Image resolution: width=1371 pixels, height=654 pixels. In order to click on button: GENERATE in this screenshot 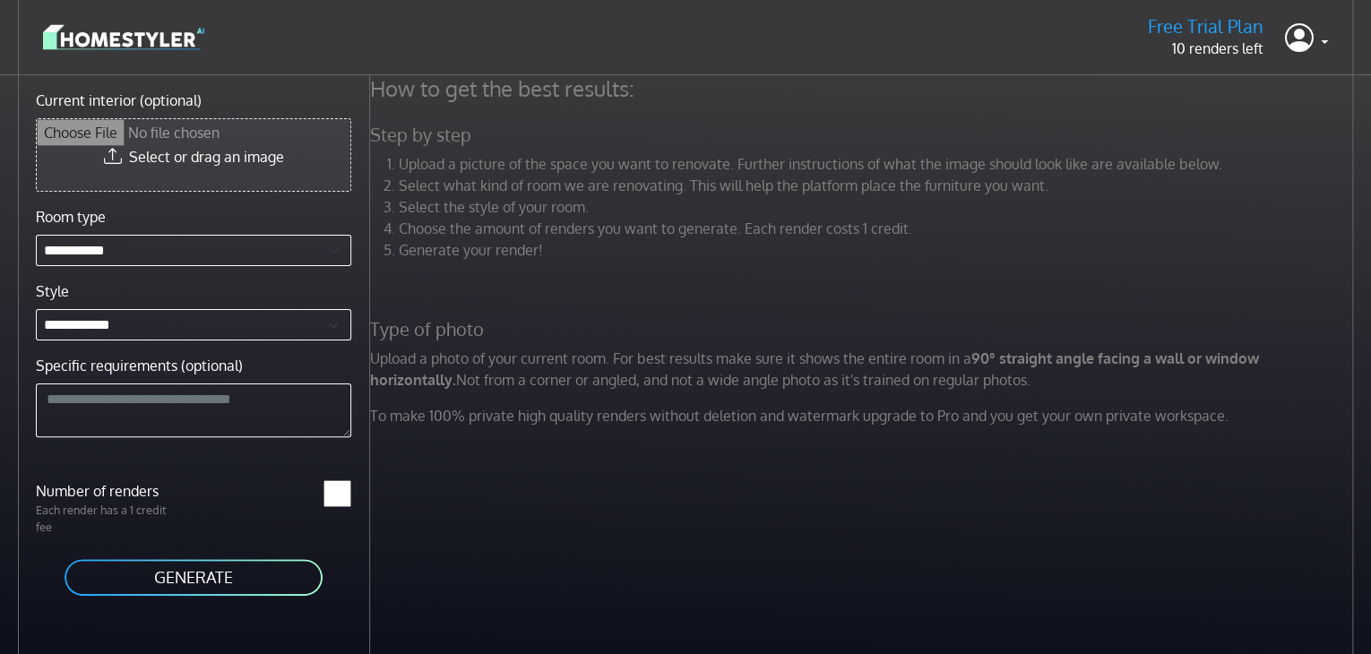, I will do `click(194, 577)`.